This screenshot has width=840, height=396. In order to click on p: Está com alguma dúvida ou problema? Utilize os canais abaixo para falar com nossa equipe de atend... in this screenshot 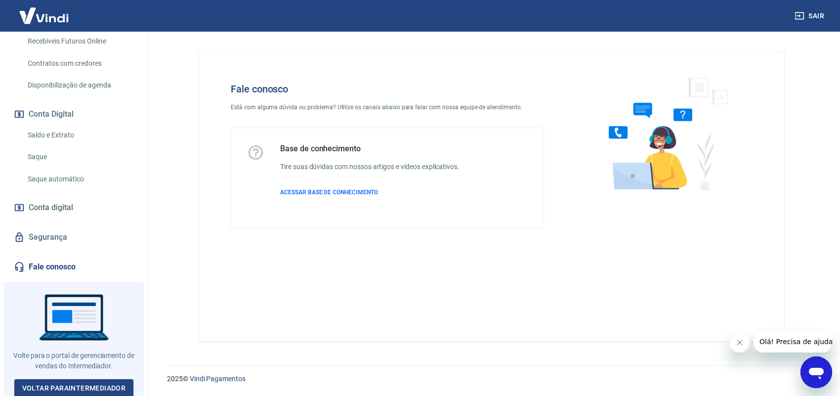, I will do `click(387, 107)`.